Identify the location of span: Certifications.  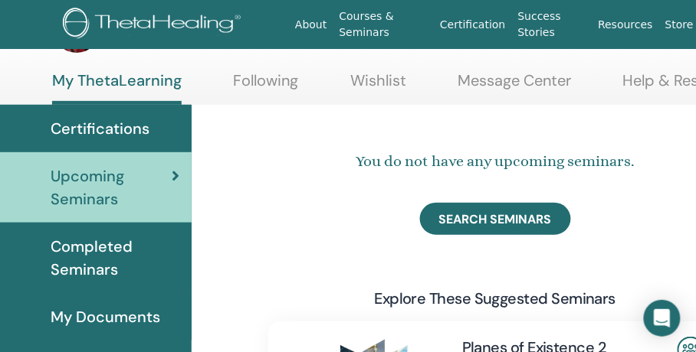
(100, 129).